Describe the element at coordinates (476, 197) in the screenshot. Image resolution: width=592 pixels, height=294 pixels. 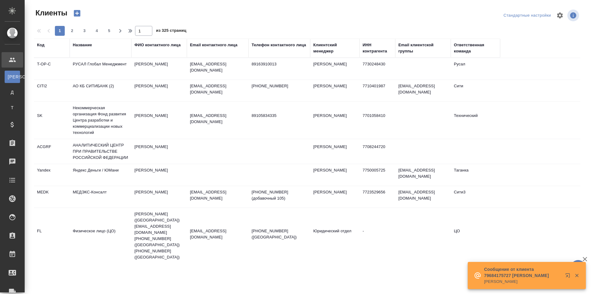
I see `td: Сити3` at that location.